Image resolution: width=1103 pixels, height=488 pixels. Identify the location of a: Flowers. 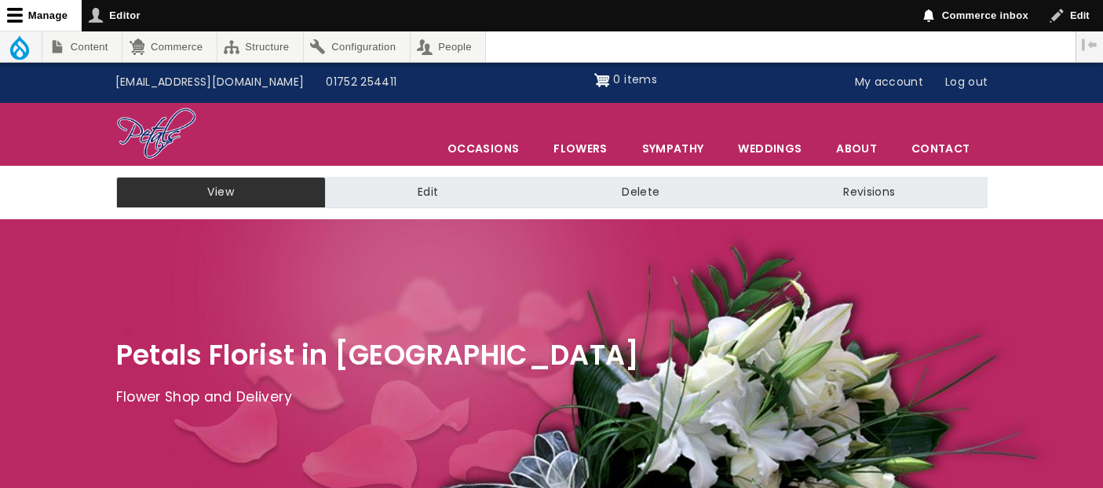
(580, 148).